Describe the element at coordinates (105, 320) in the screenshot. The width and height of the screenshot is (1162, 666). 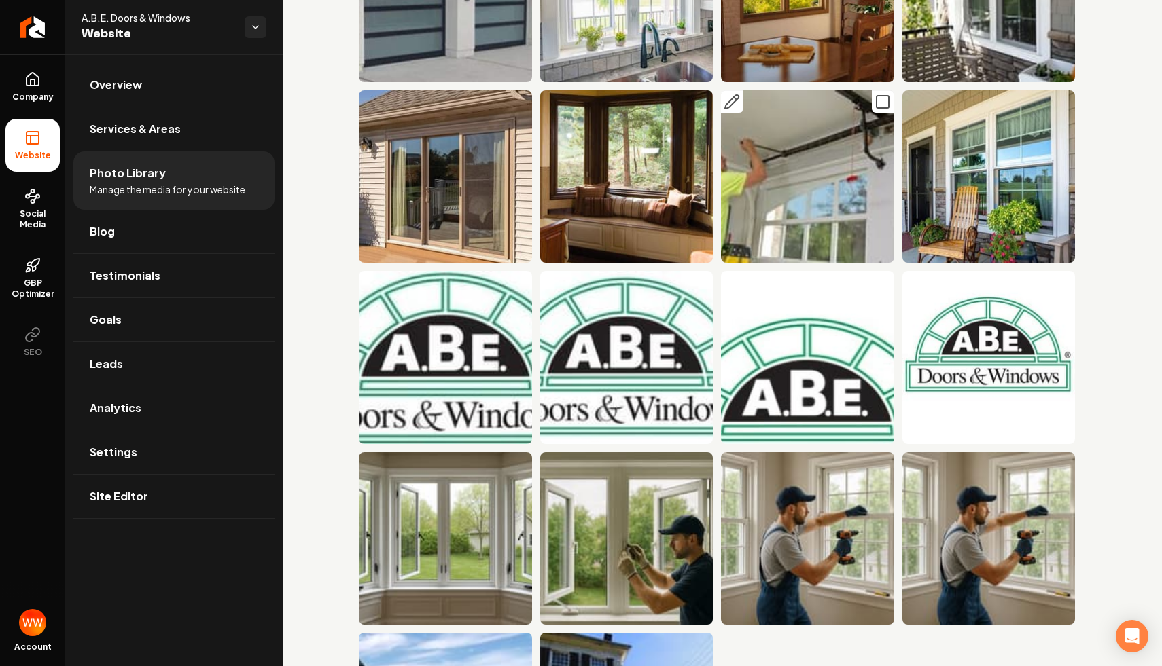
I see `span: Goals` at that location.